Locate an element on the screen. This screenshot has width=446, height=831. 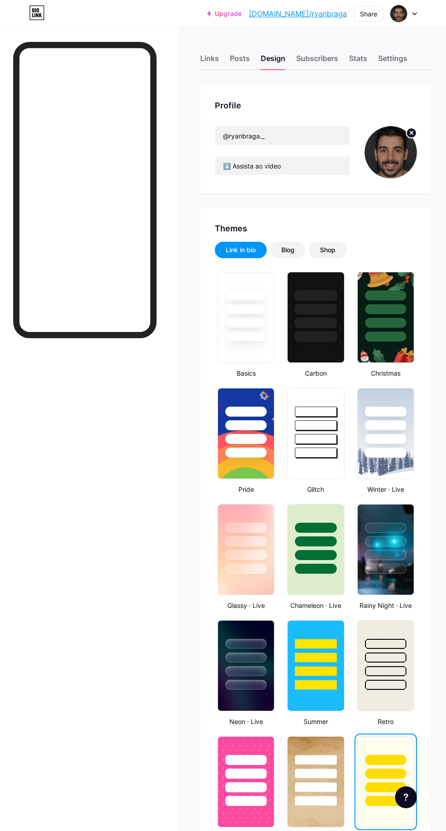
div: Design is located at coordinates (273, 61).